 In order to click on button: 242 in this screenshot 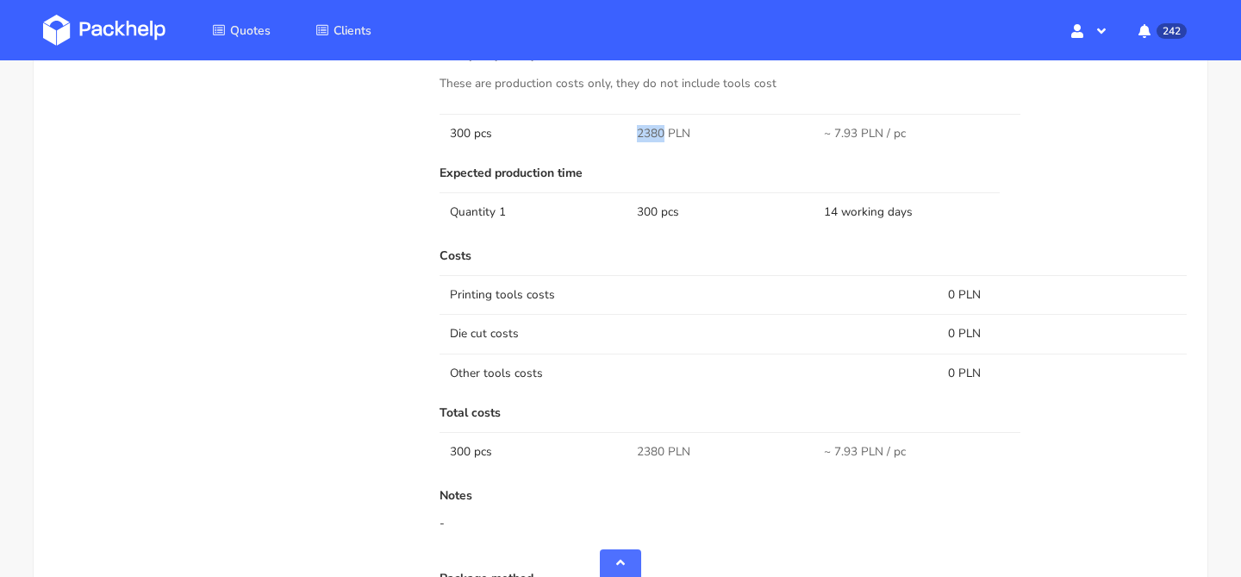, I will do `click(1161, 30)`.